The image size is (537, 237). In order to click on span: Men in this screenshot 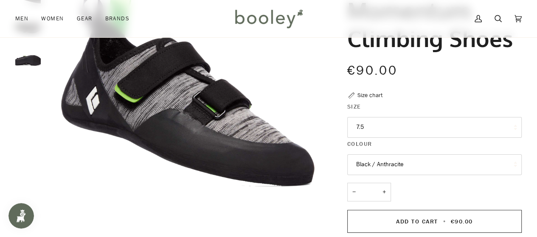, I will do `click(22, 19)`.